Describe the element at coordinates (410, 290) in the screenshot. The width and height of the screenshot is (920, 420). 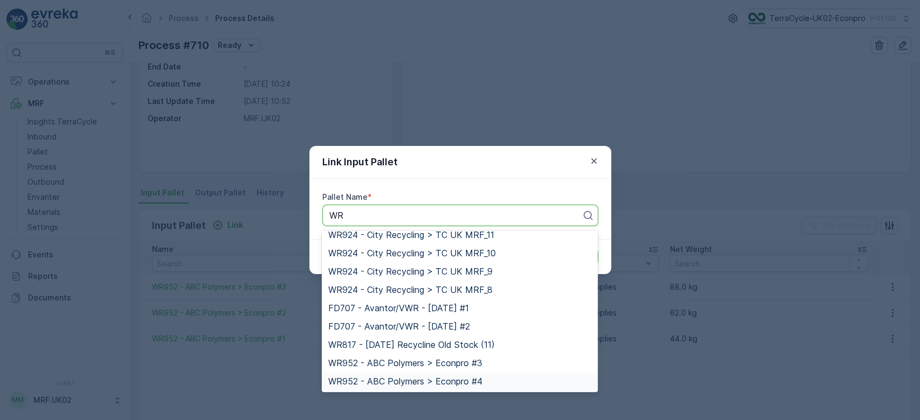
I see `span: WR924 - City Recycling > TC UK MRF_8` at that location.